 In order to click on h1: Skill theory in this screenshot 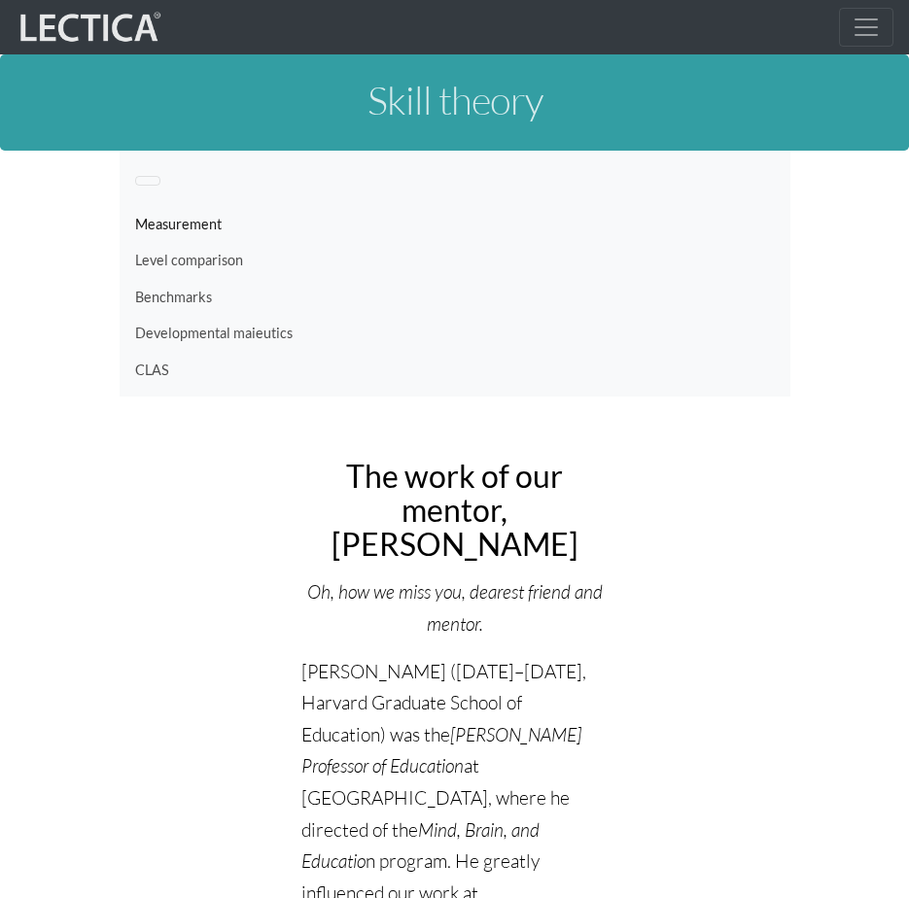, I will do `click(455, 100)`.